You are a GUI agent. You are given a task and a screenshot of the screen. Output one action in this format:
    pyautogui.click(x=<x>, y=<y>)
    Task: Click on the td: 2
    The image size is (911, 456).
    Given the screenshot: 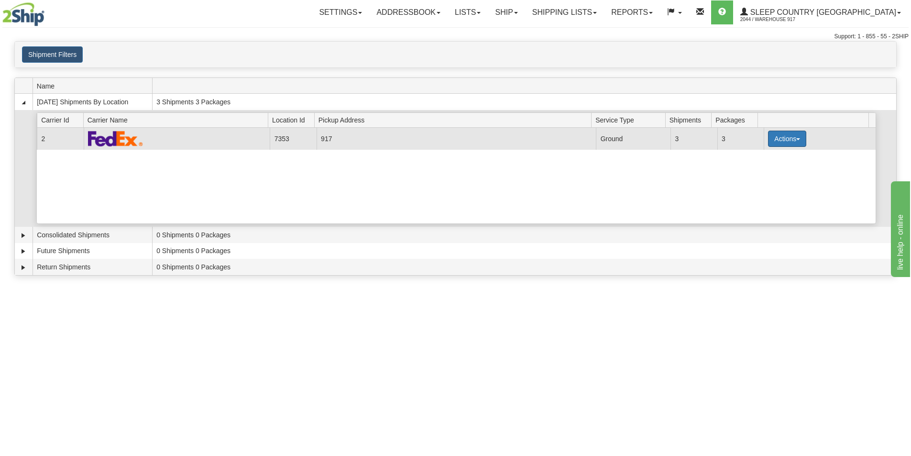 What is the action you would take?
    pyautogui.click(x=60, y=138)
    